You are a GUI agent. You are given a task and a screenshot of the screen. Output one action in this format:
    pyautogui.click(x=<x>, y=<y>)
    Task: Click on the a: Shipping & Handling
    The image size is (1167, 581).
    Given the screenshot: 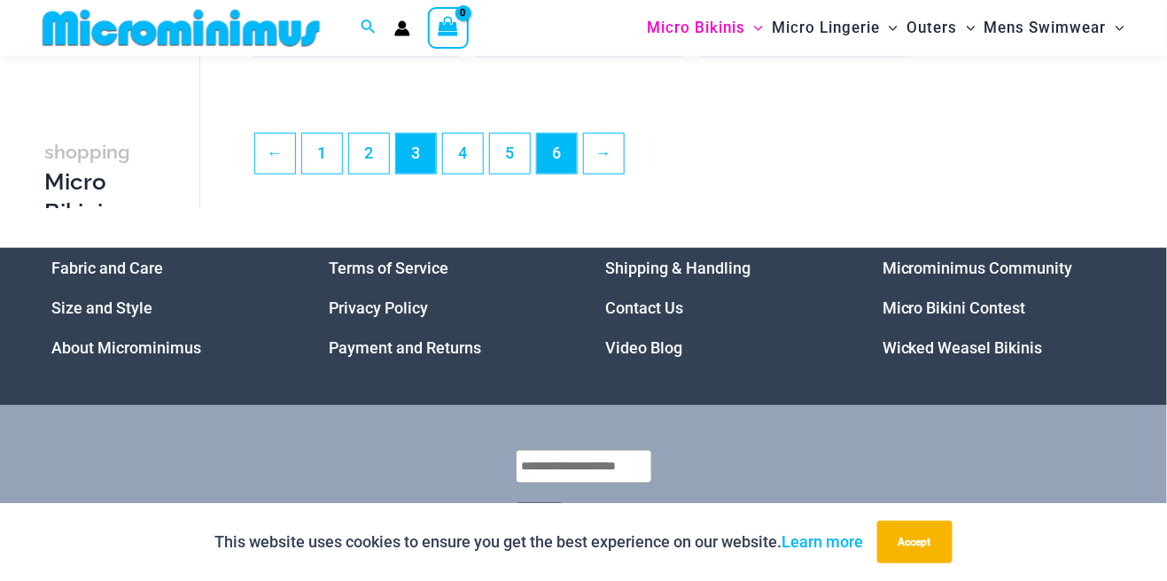 What is the action you would take?
    pyautogui.click(x=679, y=268)
    